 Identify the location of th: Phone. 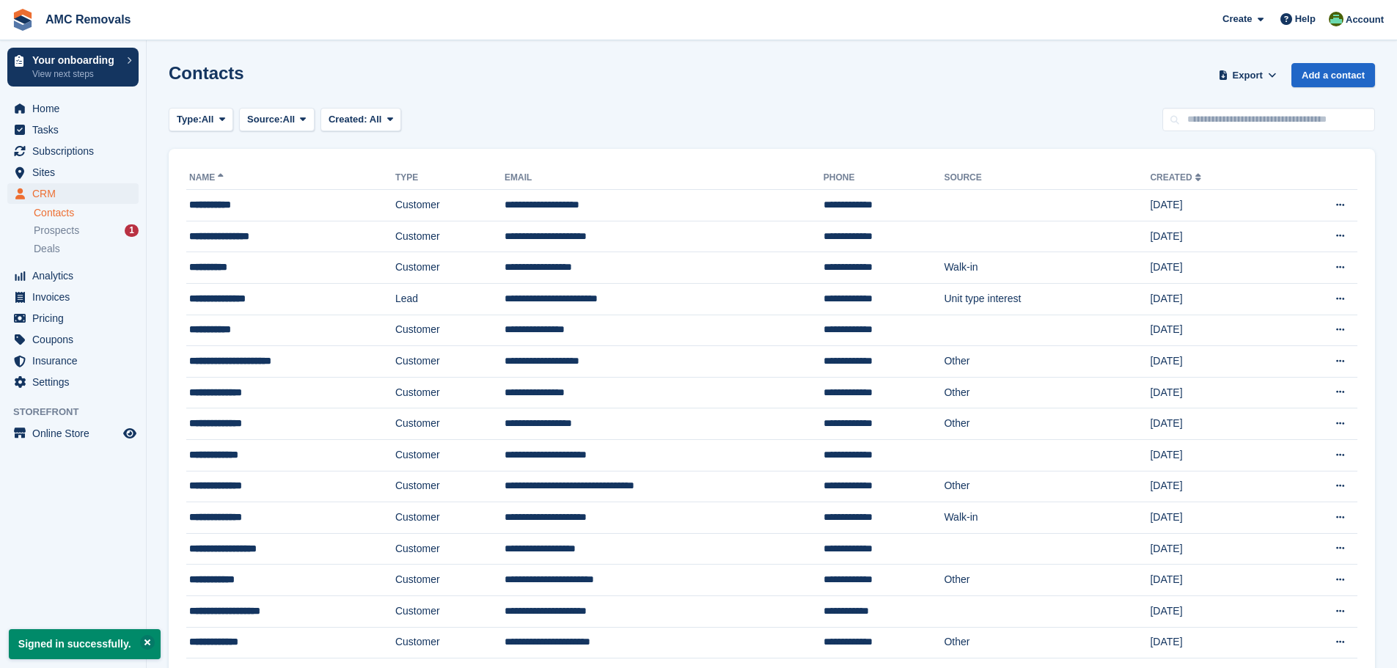
(884, 178).